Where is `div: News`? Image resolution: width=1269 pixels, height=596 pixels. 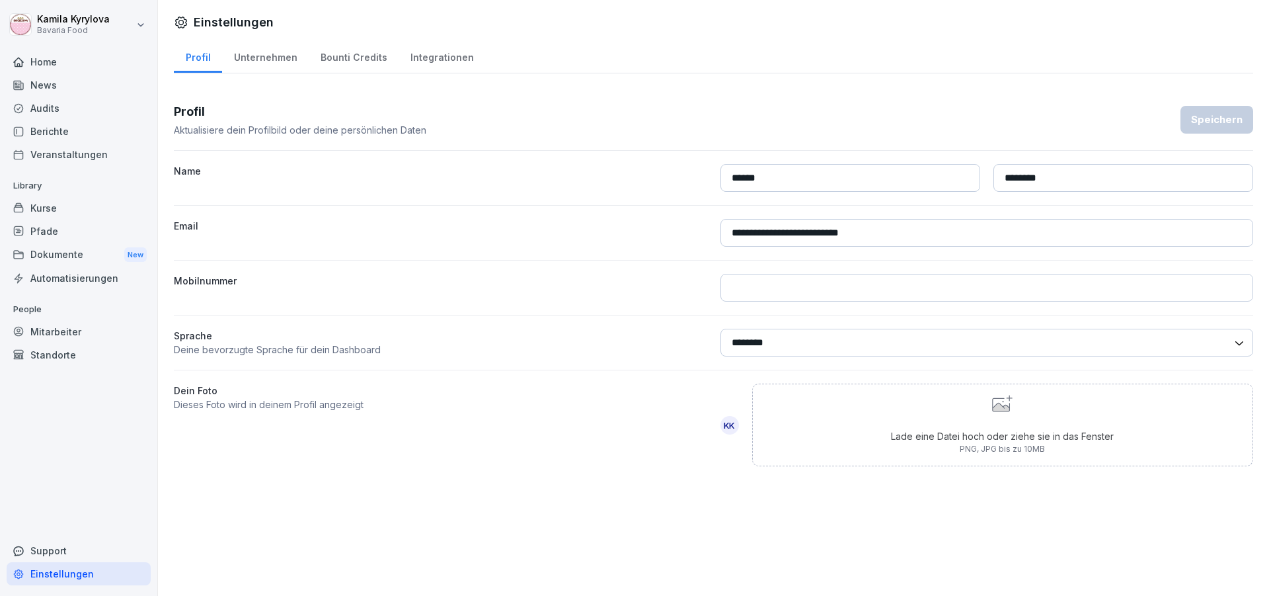 div: News is located at coordinates (79, 85).